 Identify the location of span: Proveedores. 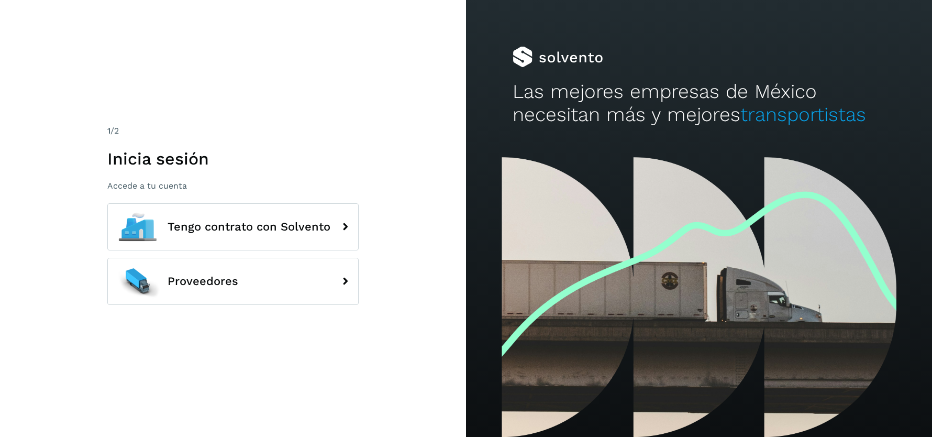
(203, 281).